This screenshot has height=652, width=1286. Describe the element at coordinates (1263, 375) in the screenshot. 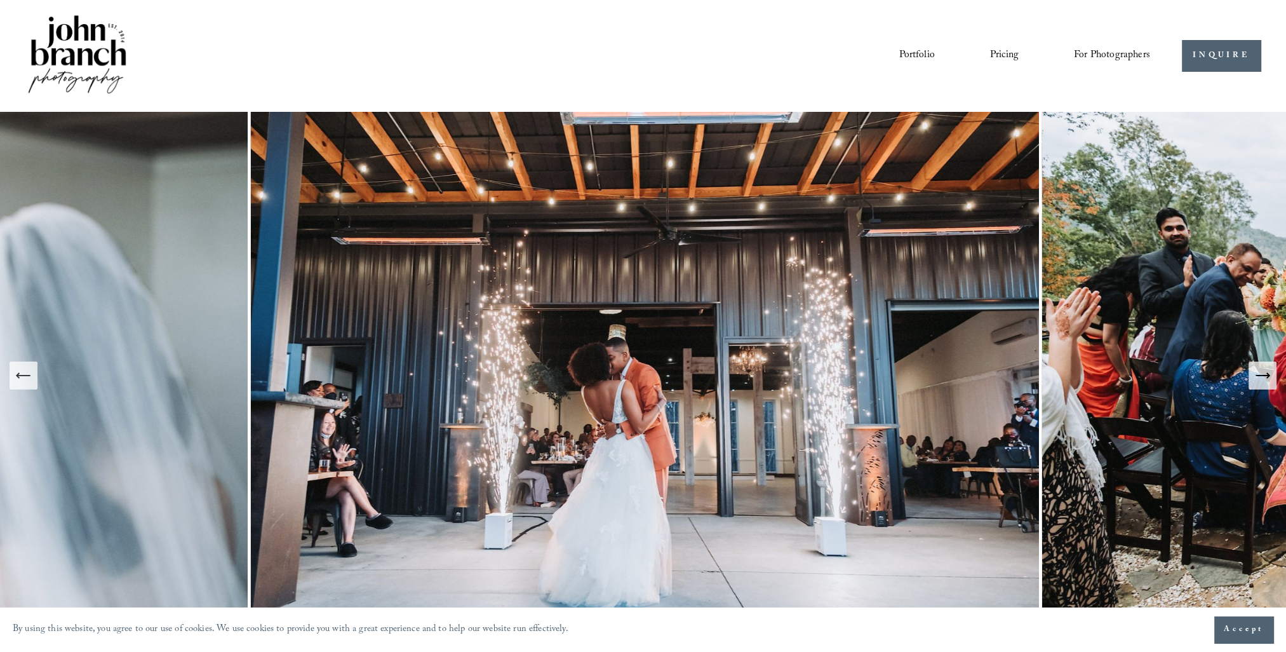

I see `button: Next Slide` at that location.